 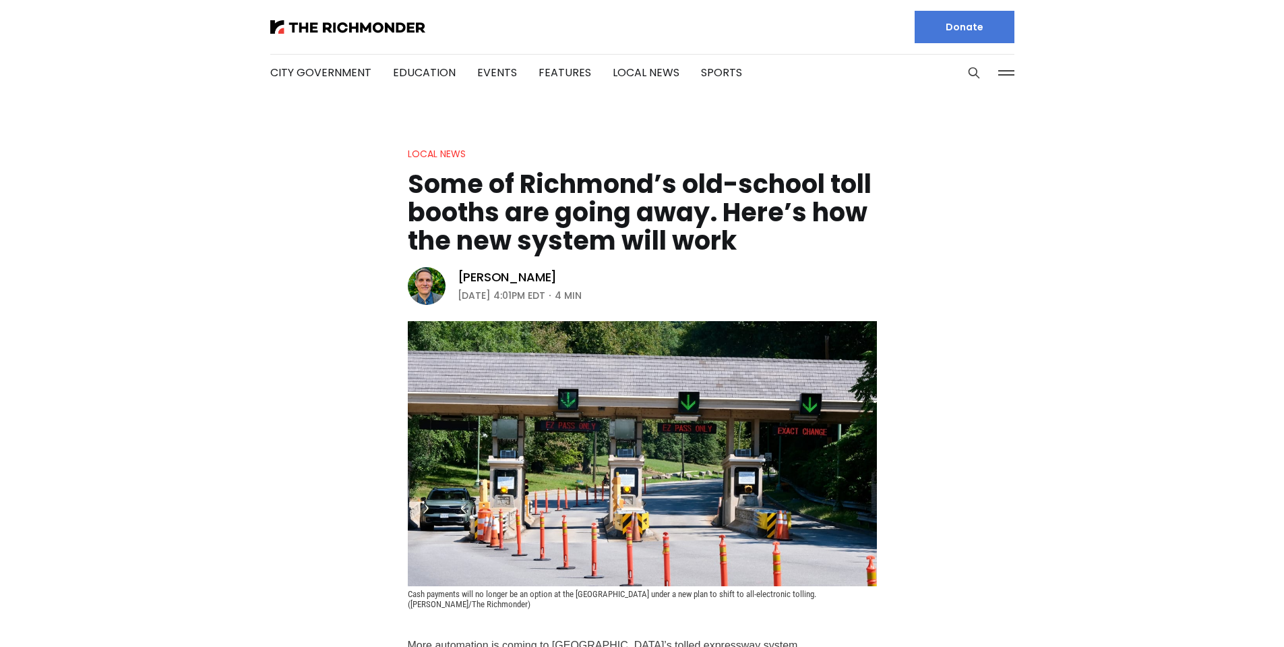 What do you see at coordinates (497, 72) in the screenshot?
I see `a: Events` at bounding box center [497, 72].